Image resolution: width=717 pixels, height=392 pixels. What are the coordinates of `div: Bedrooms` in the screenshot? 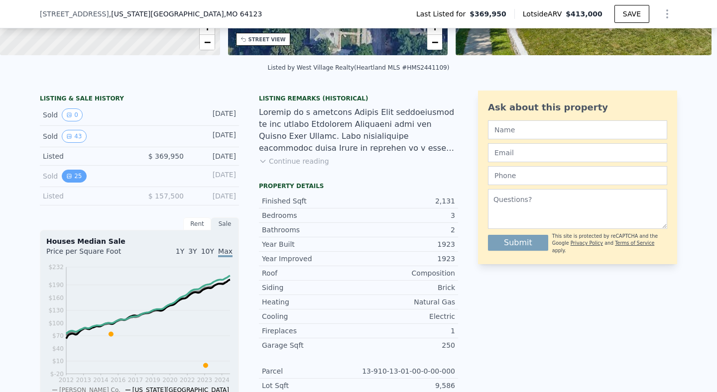 It's located at (310, 216).